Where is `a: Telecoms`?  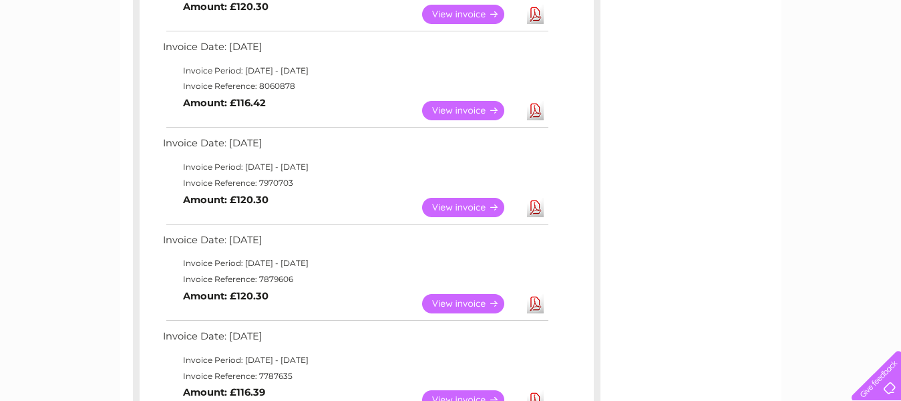 a: Telecoms is located at coordinates (757, 61).